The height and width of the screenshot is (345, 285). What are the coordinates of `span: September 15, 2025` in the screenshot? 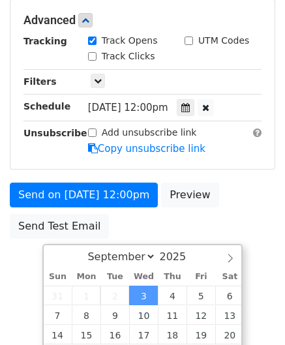 It's located at (86, 335).